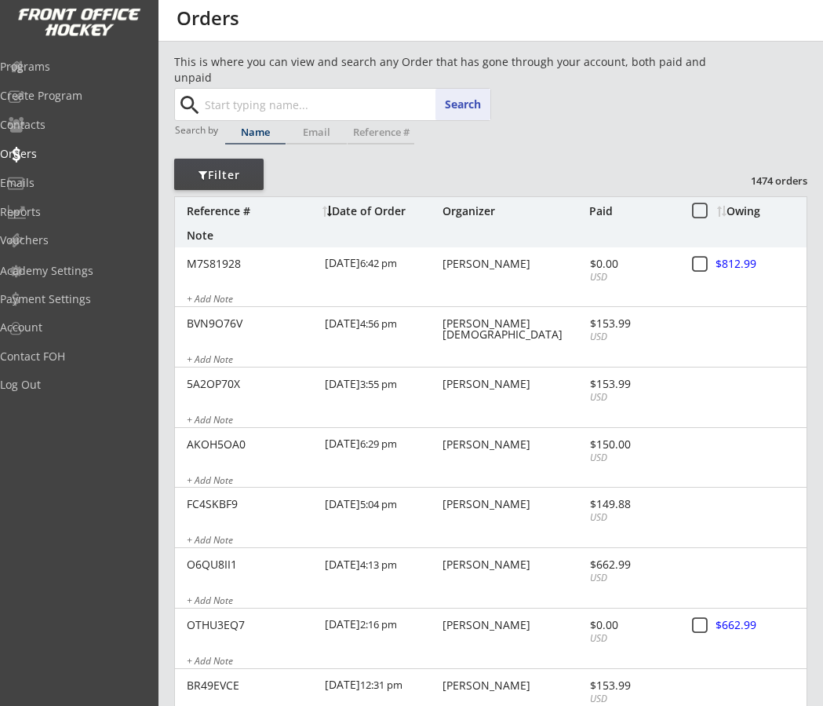 Image resolution: width=823 pixels, height=706 pixels. What do you see at coordinates (346, 104) in the screenshot?
I see `input: Start typing name...` at bounding box center [346, 104].